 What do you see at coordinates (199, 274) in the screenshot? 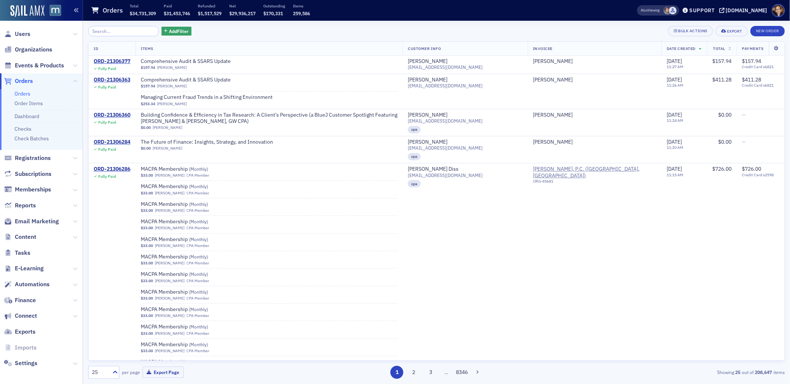
I see `span: ( Monthly )` at bounding box center [199, 274].